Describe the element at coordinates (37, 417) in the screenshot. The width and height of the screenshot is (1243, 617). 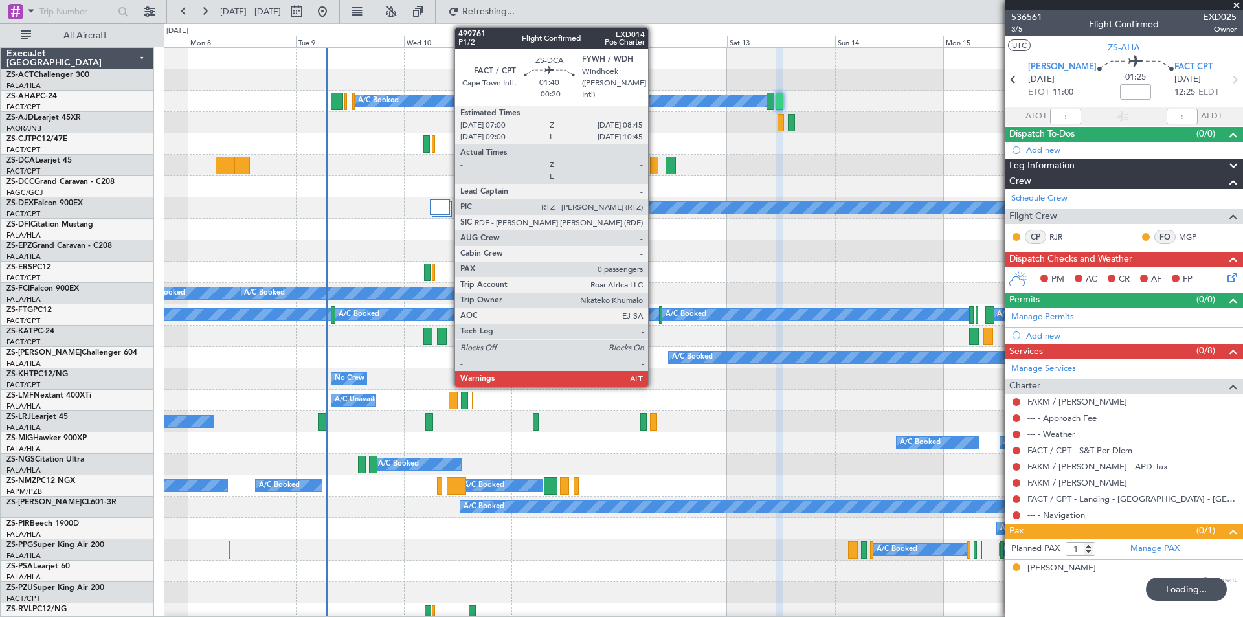
I see `a: ZS-LRJLearjet 45` at that location.